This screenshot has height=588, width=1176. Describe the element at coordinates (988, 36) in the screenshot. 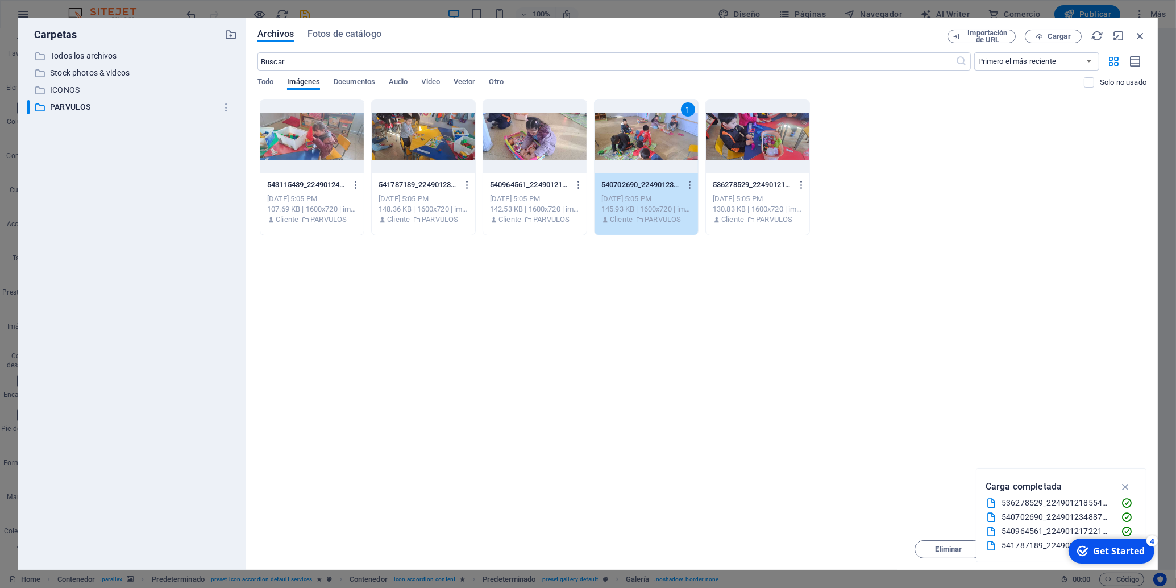

I see `span: Importación de URL` at that location.